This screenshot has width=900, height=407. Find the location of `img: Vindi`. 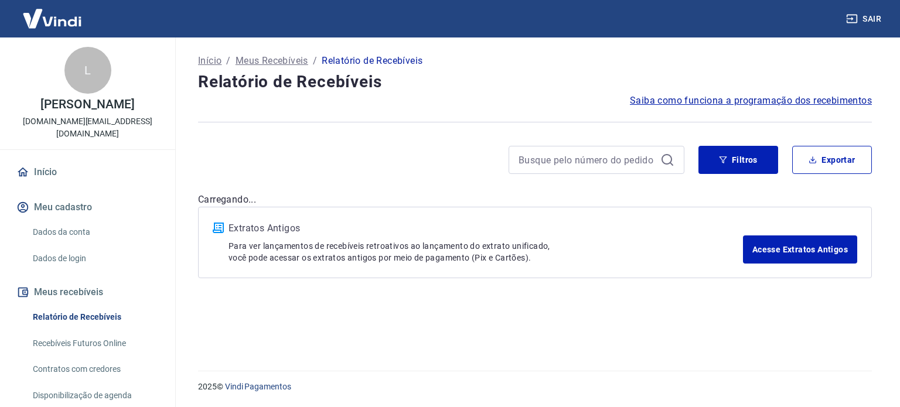

img: Vindi is located at coordinates (52, 18).